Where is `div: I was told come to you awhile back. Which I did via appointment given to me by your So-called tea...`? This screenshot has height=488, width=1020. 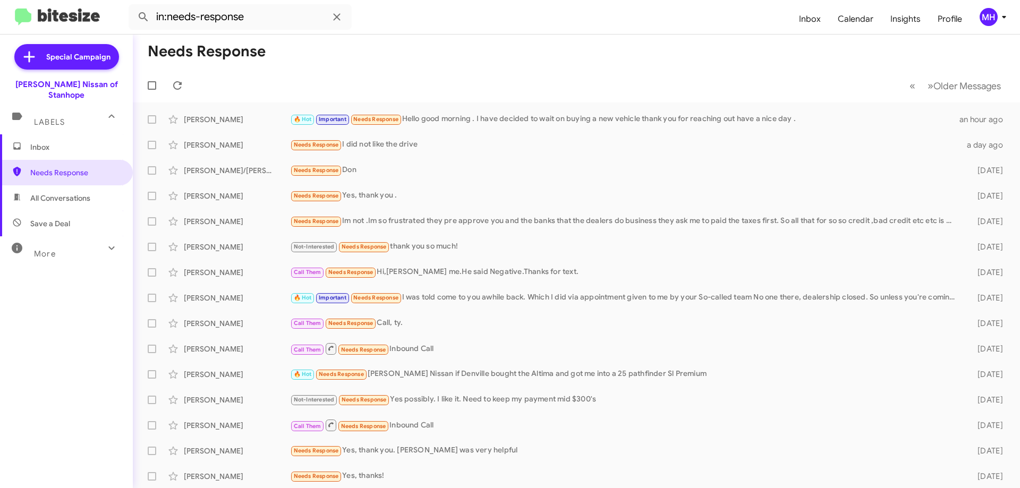
div: I was told come to you awhile back. Which I did via appointment given to me by your So-called tea... is located at coordinates (625, 298).